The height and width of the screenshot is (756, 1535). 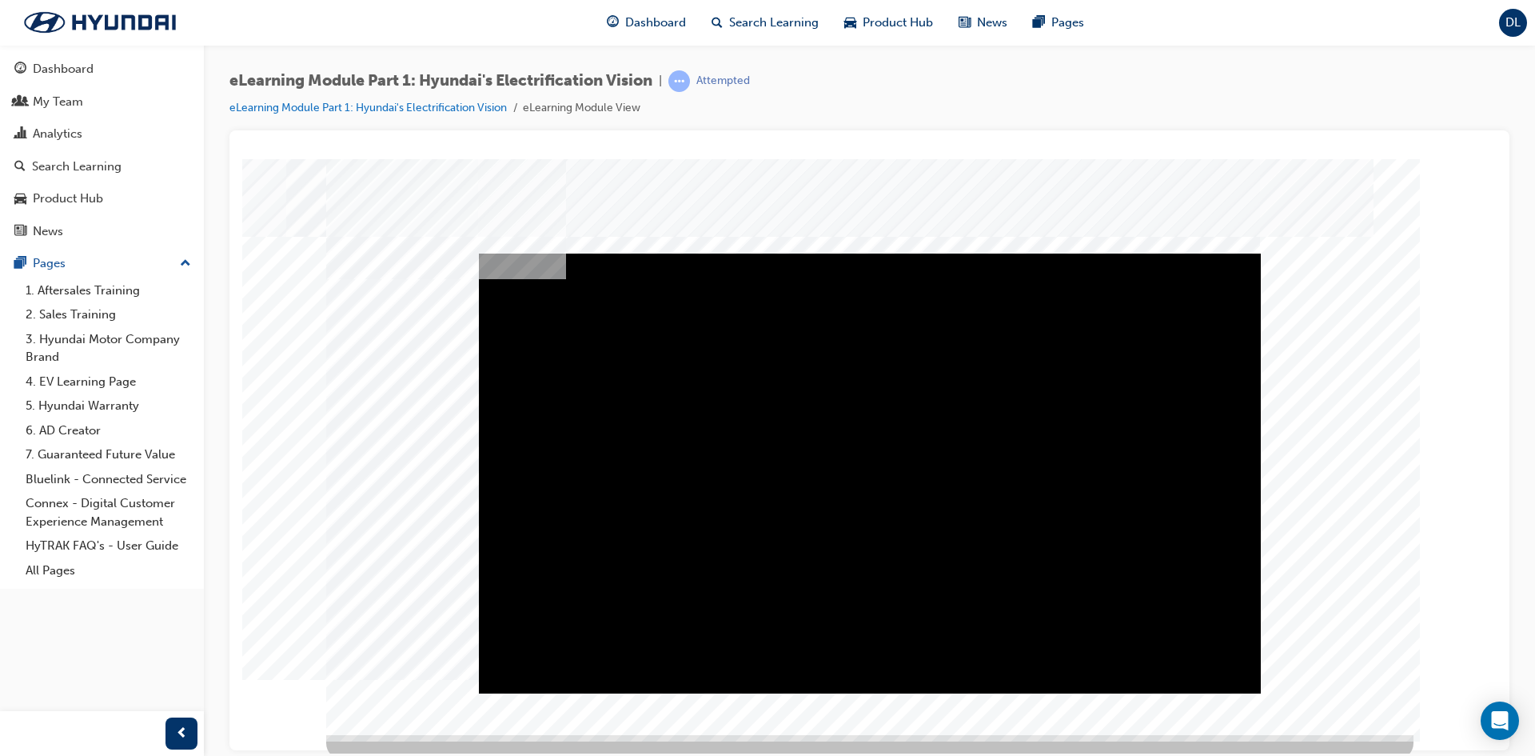 What do you see at coordinates (1513, 22) in the screenshot?
I see `button: DL` at bounding box center [1513, 22].